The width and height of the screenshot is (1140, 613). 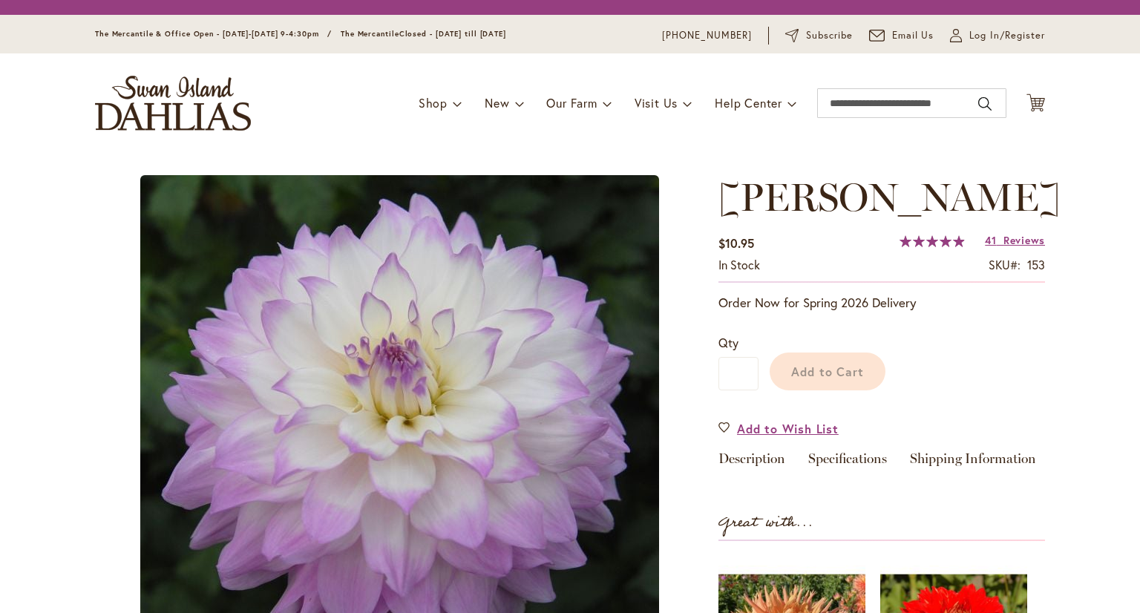 I want to click on span: 41, so click(x=990, y=240).